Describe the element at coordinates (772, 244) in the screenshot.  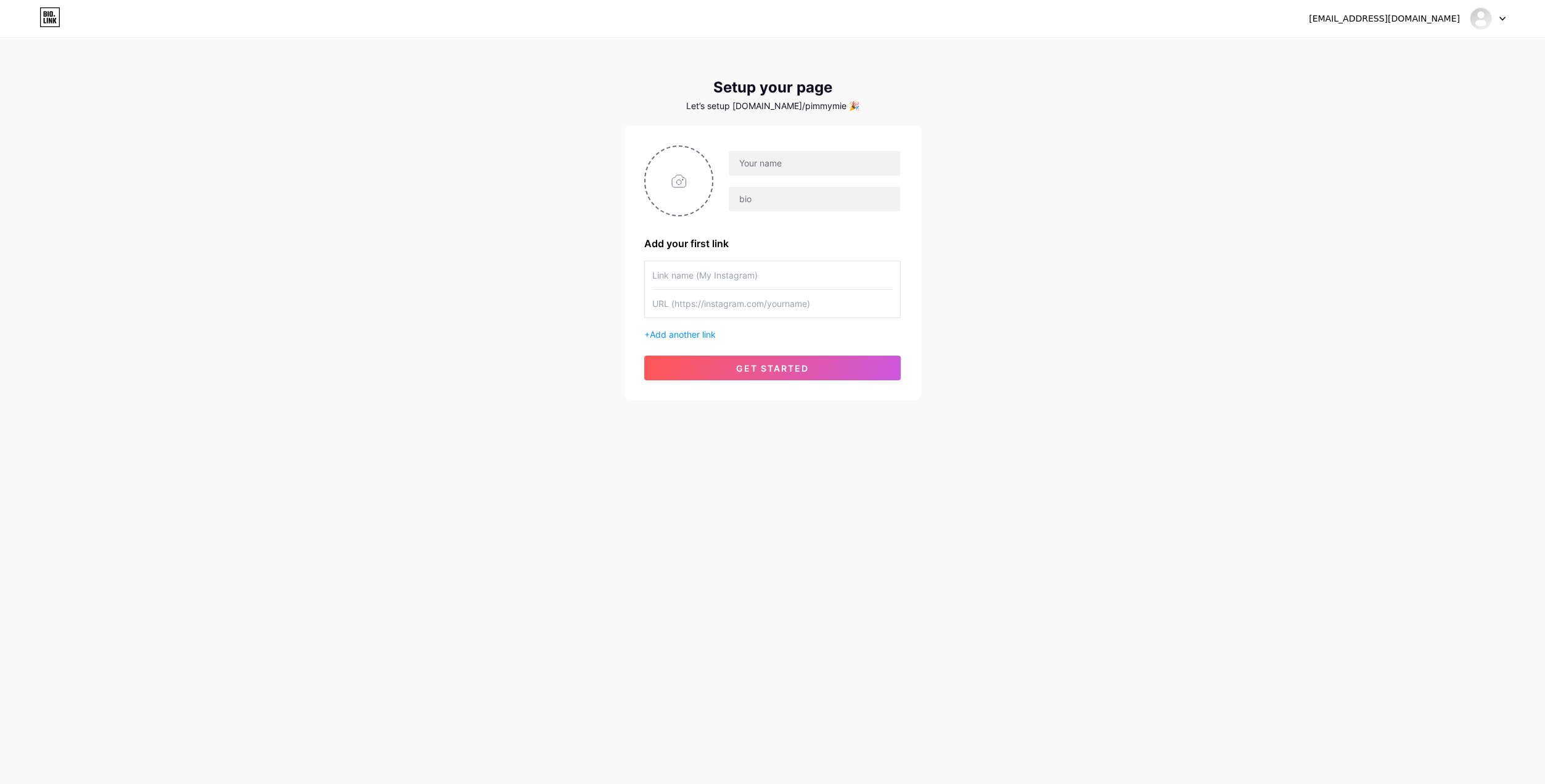
I see `div: Add your first link` at that location.